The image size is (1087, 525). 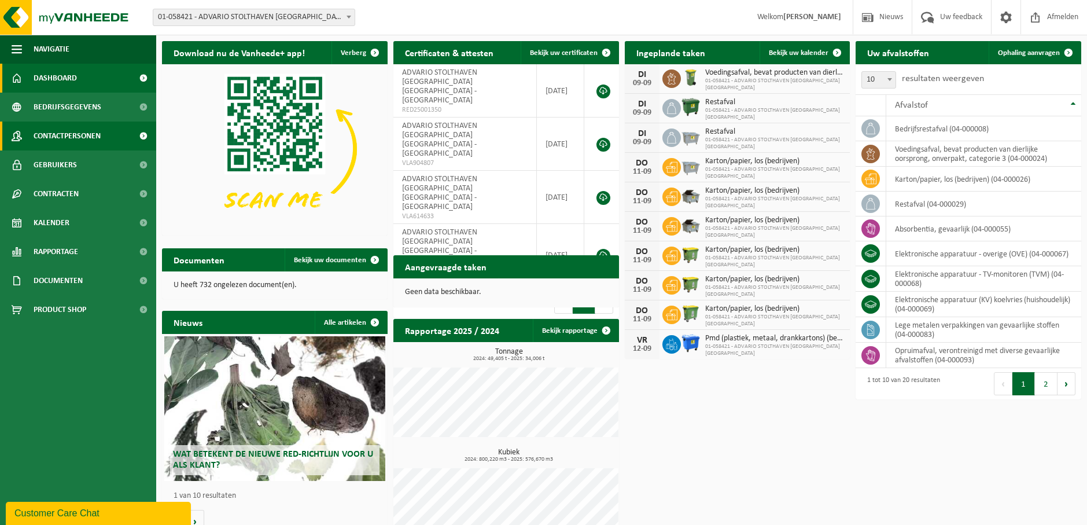 What do you see at coordinates (58, 281) in the screenshot?
I see `span: Documenten` at bounding box center [58, 281].